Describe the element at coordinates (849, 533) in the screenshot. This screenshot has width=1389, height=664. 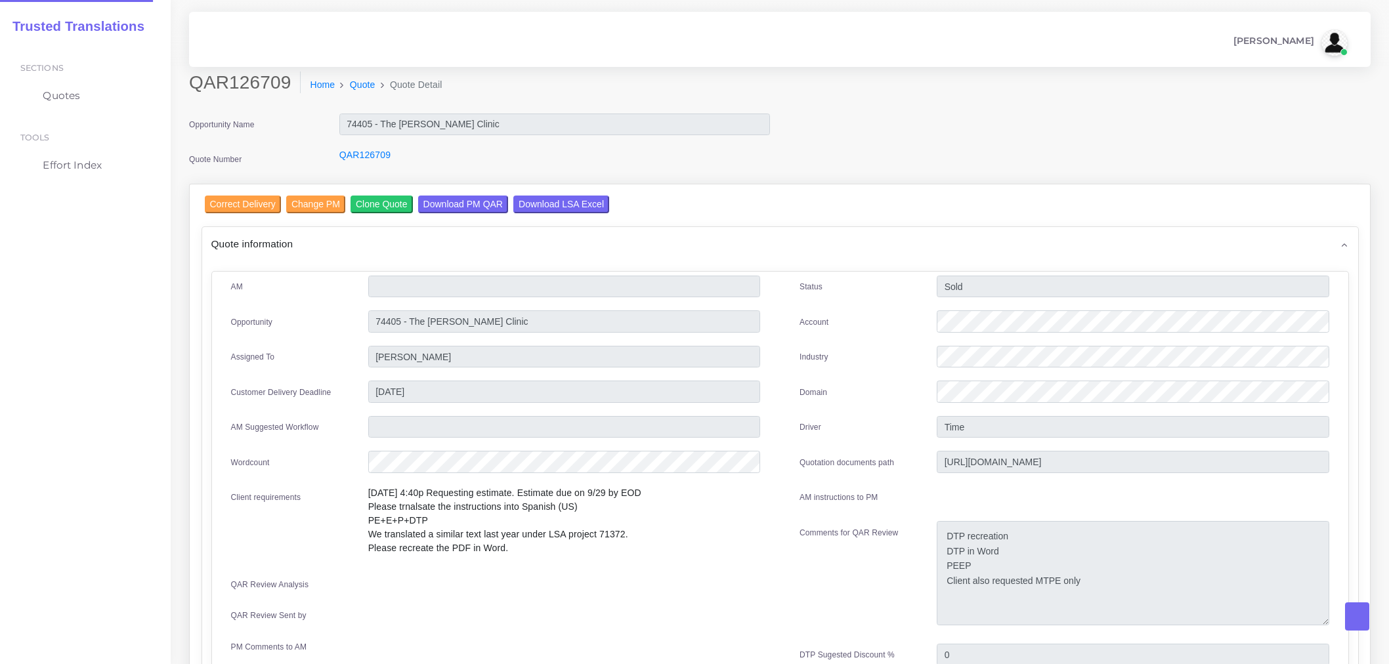
I see `label: Comments for QAR Review` at that location.